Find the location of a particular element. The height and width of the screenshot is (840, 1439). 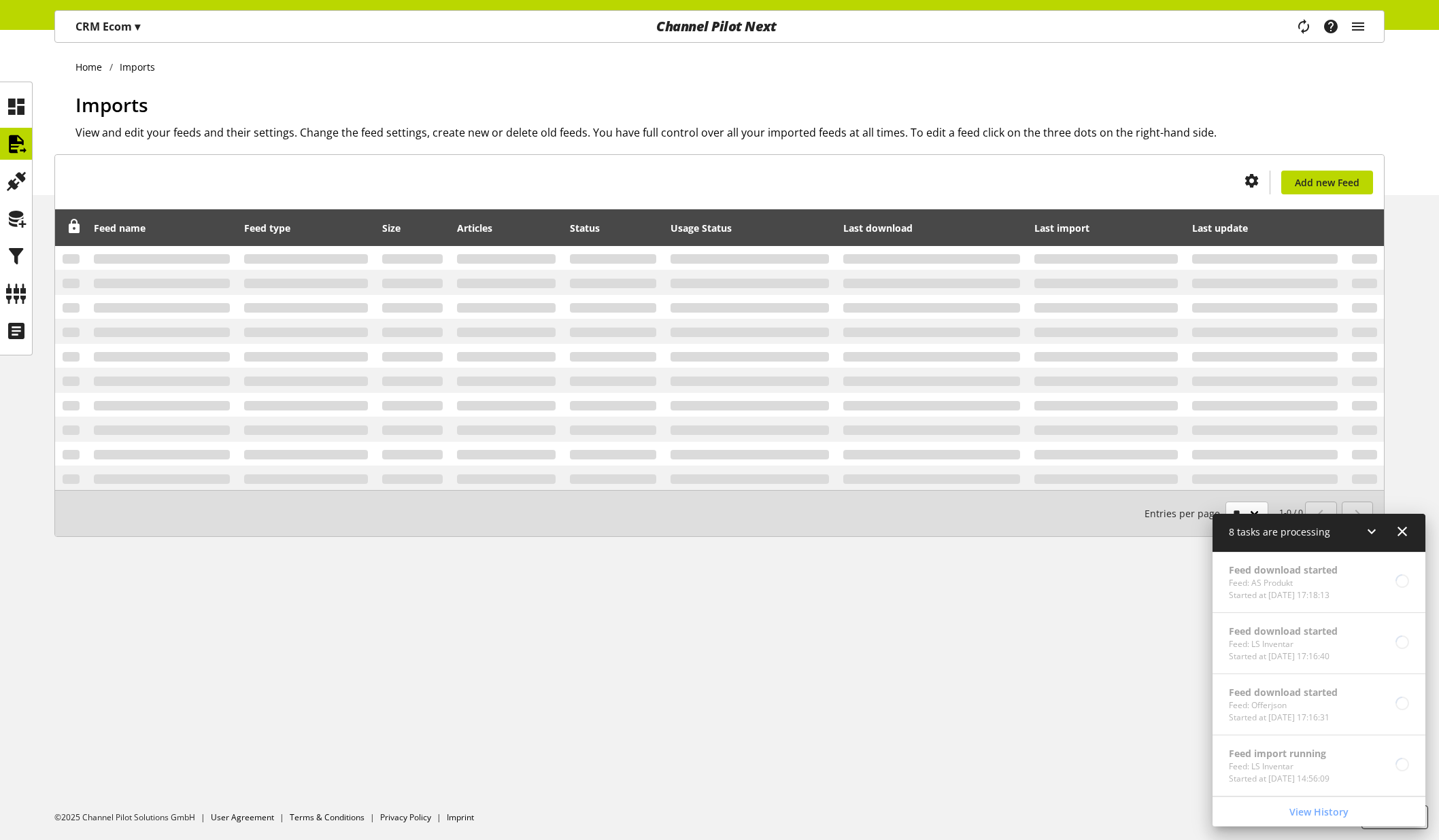

span: 8 tasks are processing is located at coordinates (1279, 532).